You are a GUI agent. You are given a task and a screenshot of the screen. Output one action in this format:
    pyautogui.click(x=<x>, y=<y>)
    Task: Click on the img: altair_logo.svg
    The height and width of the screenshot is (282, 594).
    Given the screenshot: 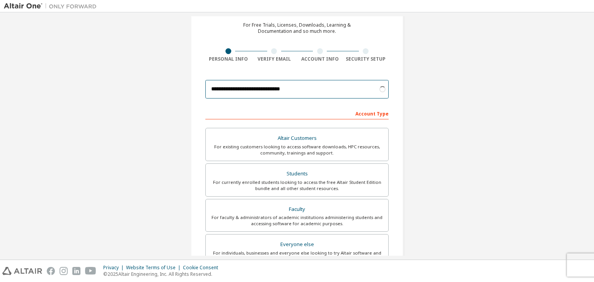 What is the action you would take?
    pyautogui.click(x=22, y=271)
    